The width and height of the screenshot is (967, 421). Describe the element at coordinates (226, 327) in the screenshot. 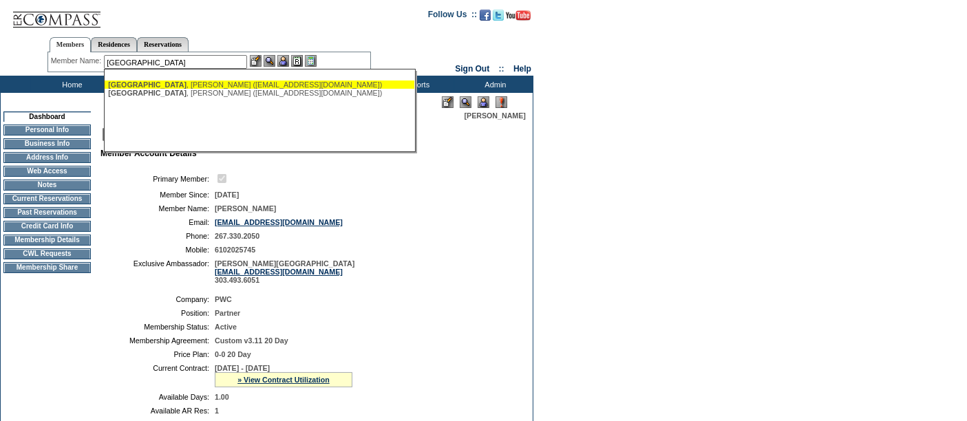

I see `span: Active` at that location.